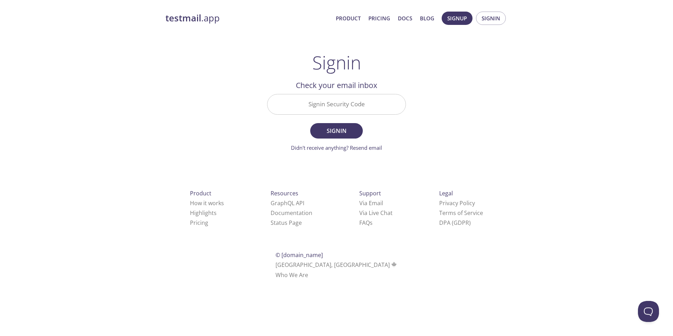 This screenshot has height=336, width=673. I want to click on a: Docs, so click(405, 18).